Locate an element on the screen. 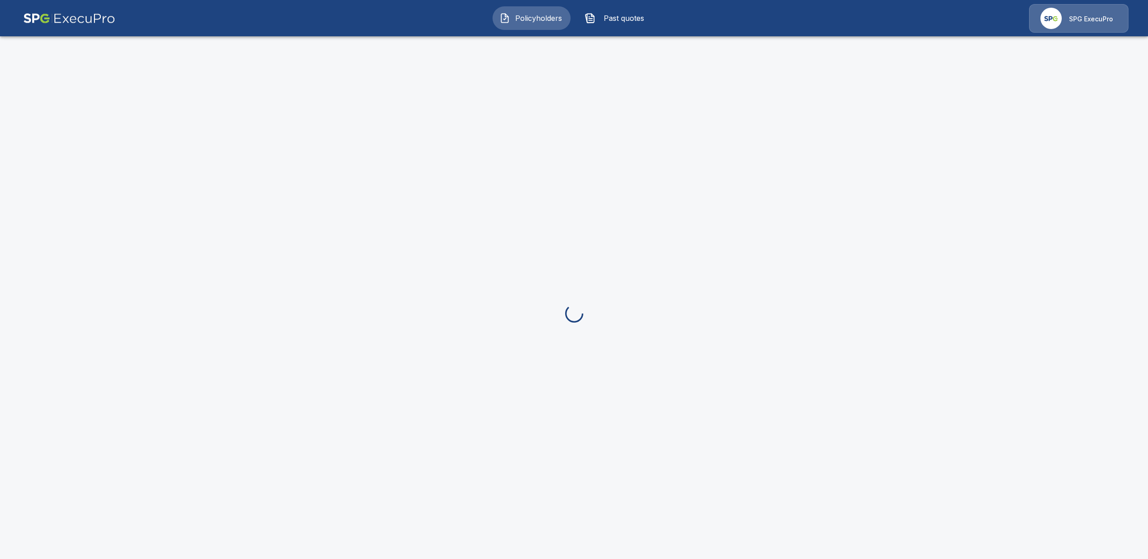 The image size is (1148, 559). a: Past quotes IconPast quotes is located at coordinates (617, 18).